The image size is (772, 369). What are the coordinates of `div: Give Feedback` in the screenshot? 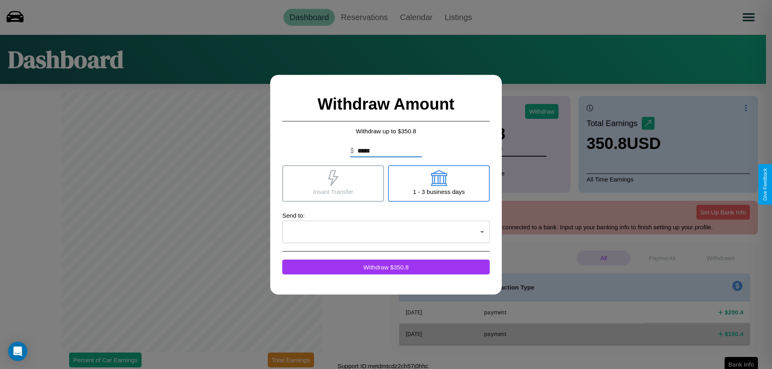 It's located at (765, 184).